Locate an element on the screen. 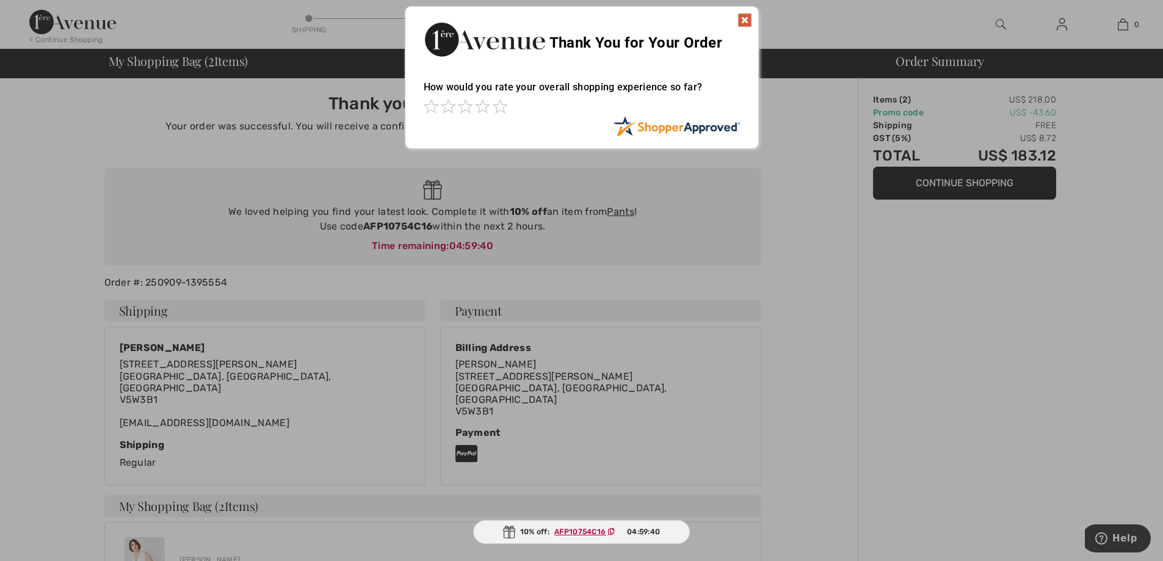  img: Thank You for Your Order is located at coordinates (485, 39).